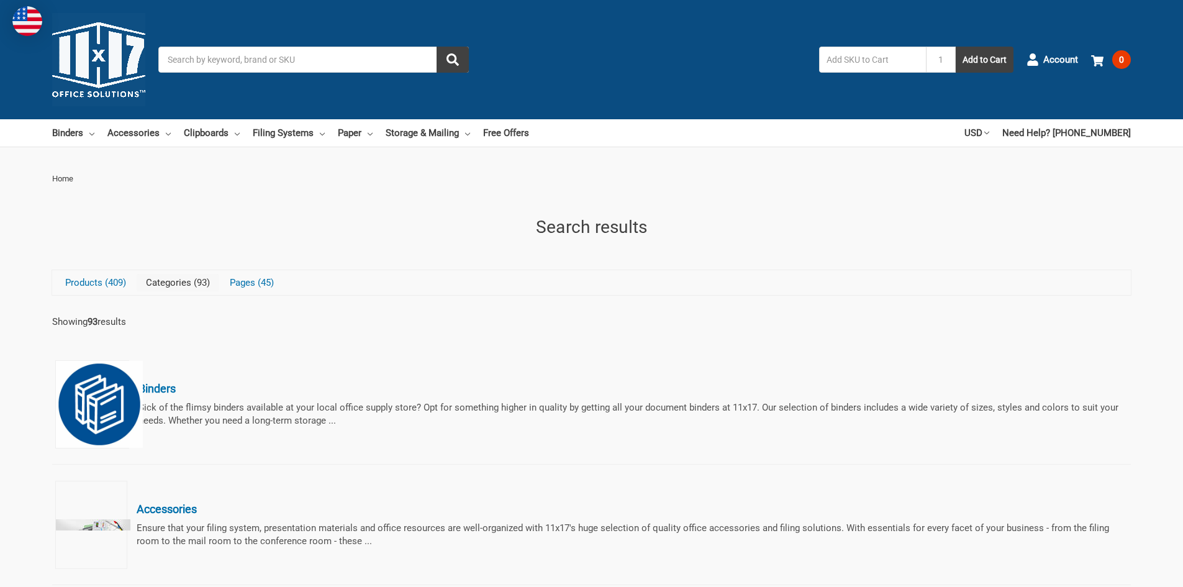 This screenshot has height=587, width=1183. What do you see at coordinates (314, 60) in the screenshot?
I see `input: Search by keyword, brand or SKU` at bounding box center [314, 60].